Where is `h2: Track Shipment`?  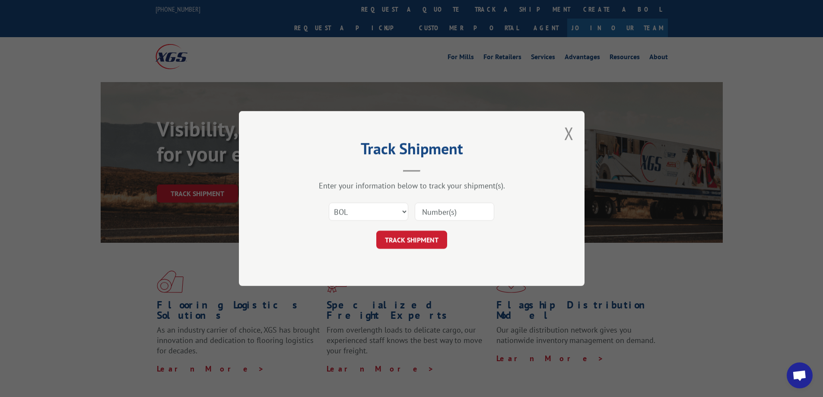 h2: Track Shipment is located at coordinates (412, 151).